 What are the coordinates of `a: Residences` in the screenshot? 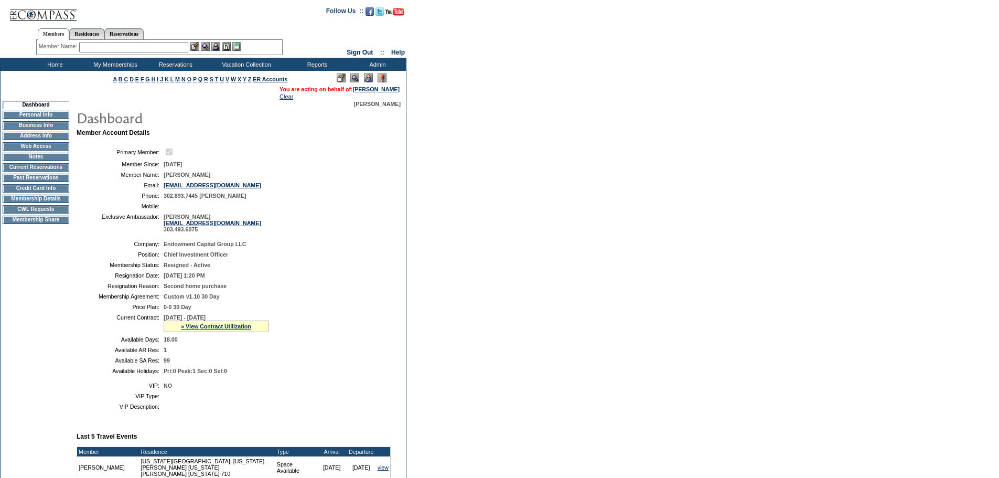 It's located at (87, 34).